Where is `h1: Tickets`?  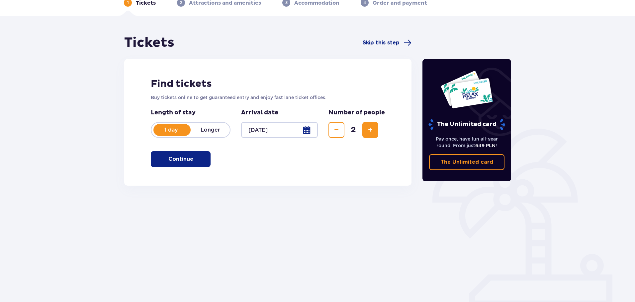 h1: Tickets is located at coordinates (149, 43).